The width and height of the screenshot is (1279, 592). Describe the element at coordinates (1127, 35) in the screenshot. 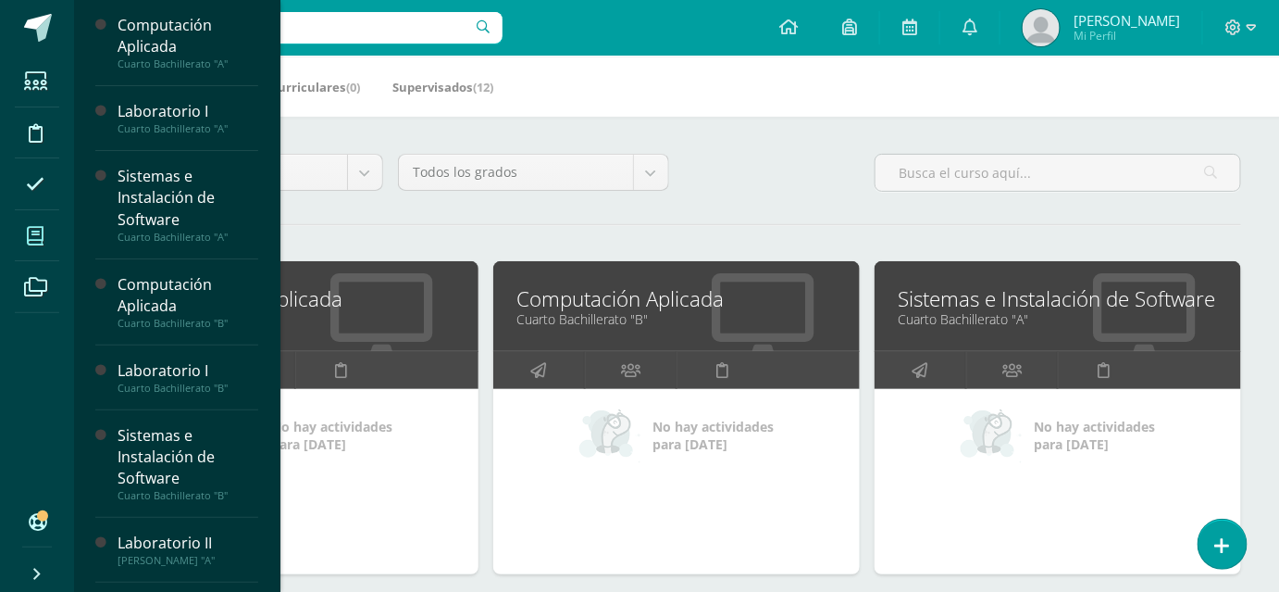

I see `span: Mi Perfil` at that location.